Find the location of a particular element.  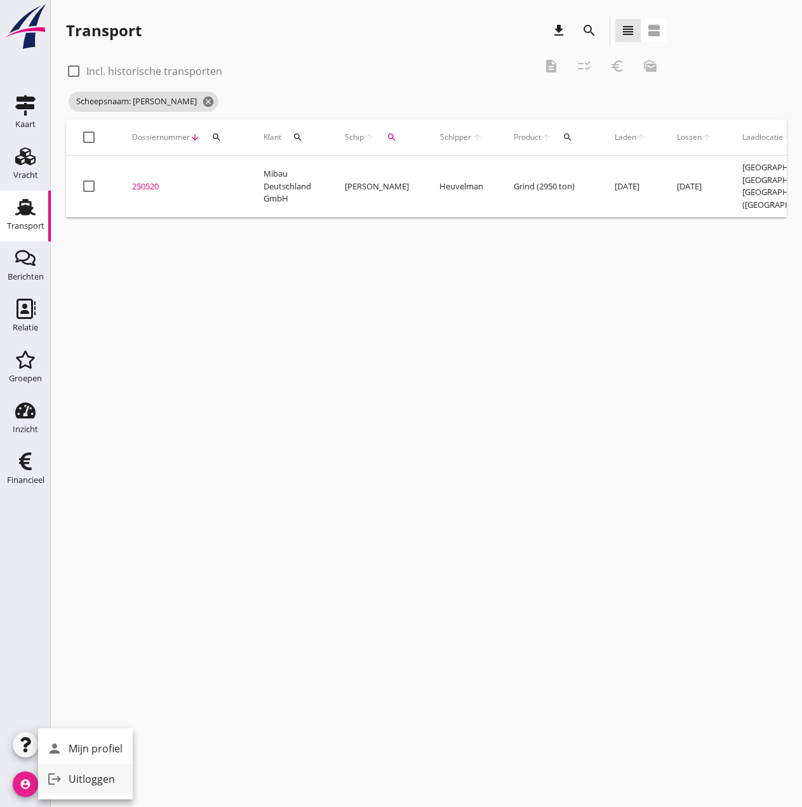

div: Financieel is located at coordinates (25, 480).